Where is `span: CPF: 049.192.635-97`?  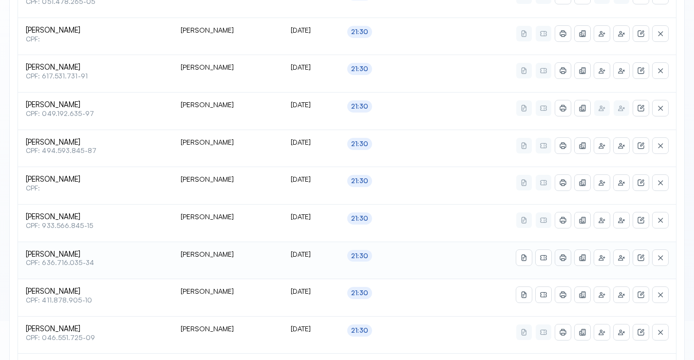 span: CPF: 049.192.635-97 is located at coordinates (95, 113).